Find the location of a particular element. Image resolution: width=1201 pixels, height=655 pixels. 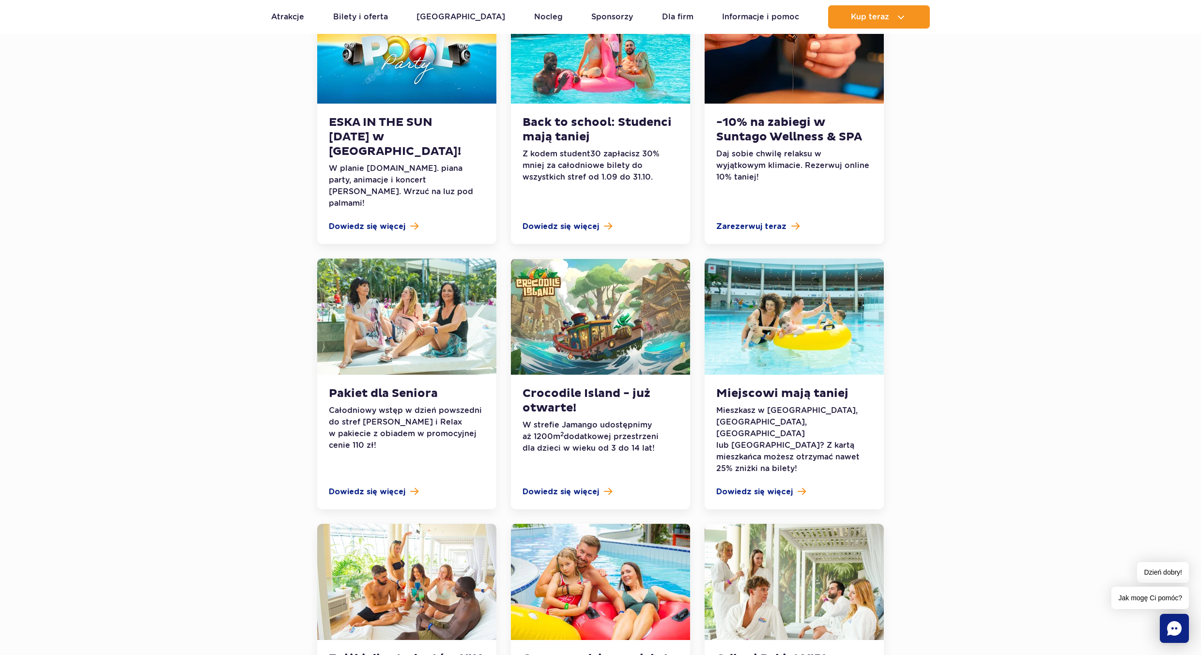

a: Informacje i pomoc is located at coordinates (760, 17).